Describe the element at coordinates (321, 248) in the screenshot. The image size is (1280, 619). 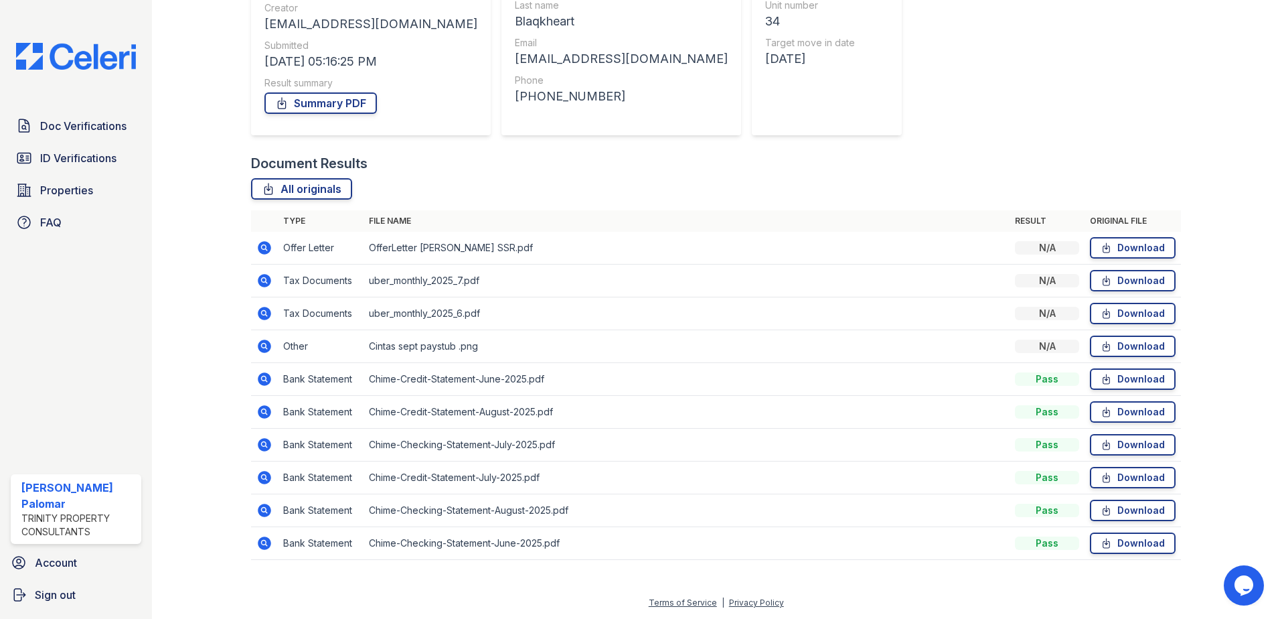
I see `td: Offer Letter` at that location.